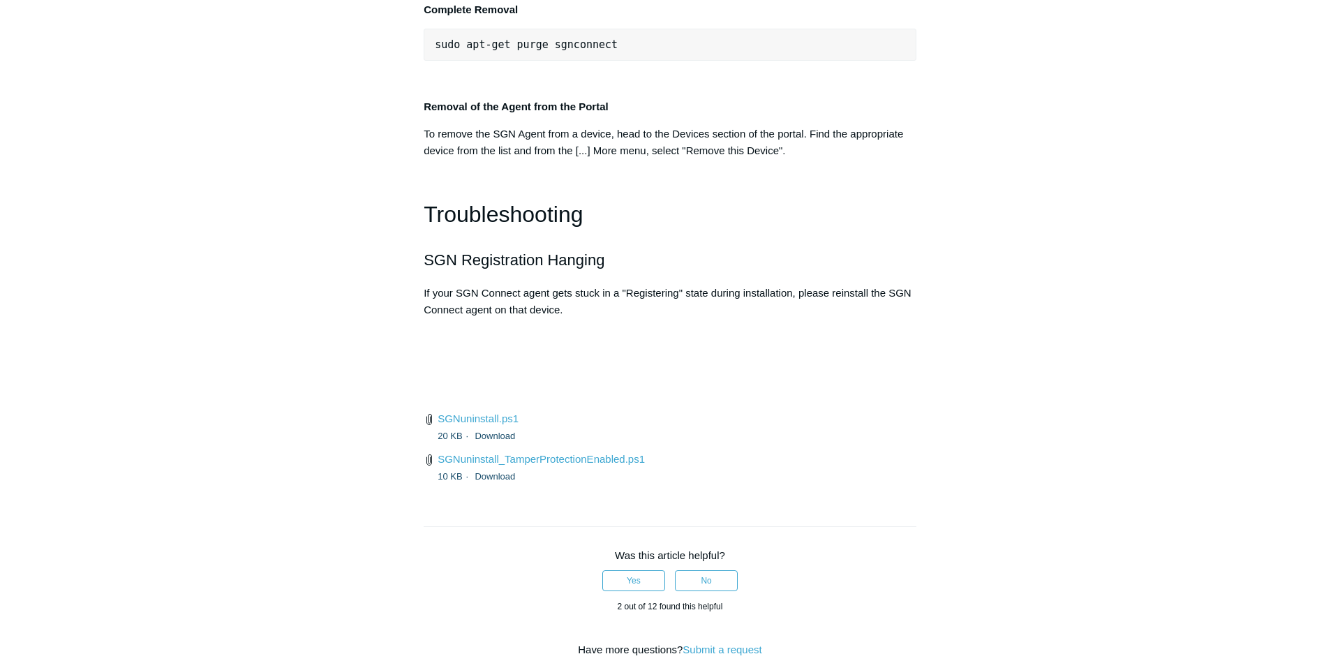 The image size is (1340, 661). Describe the element at coordinates (478, 418) in the screenshot. I see `a: SGNuninstall.ps1` at that location.